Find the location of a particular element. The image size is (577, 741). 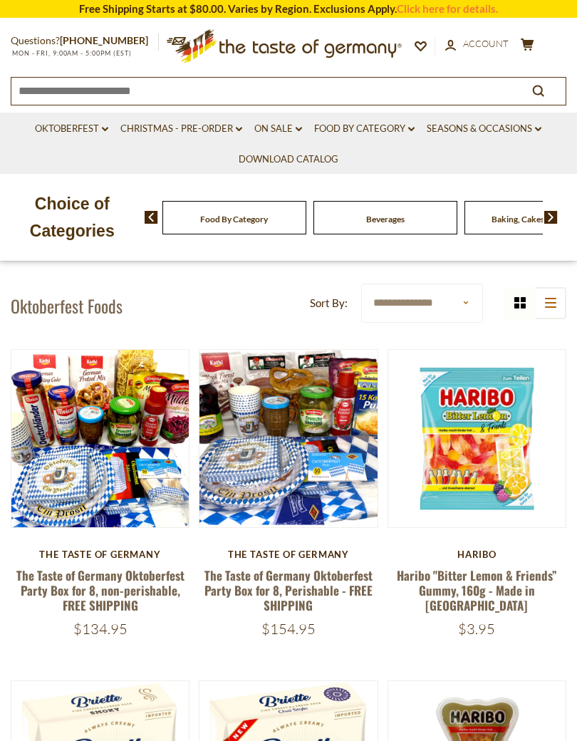

h1: Oktoberfest Foods is located at coordinates (66, 305).